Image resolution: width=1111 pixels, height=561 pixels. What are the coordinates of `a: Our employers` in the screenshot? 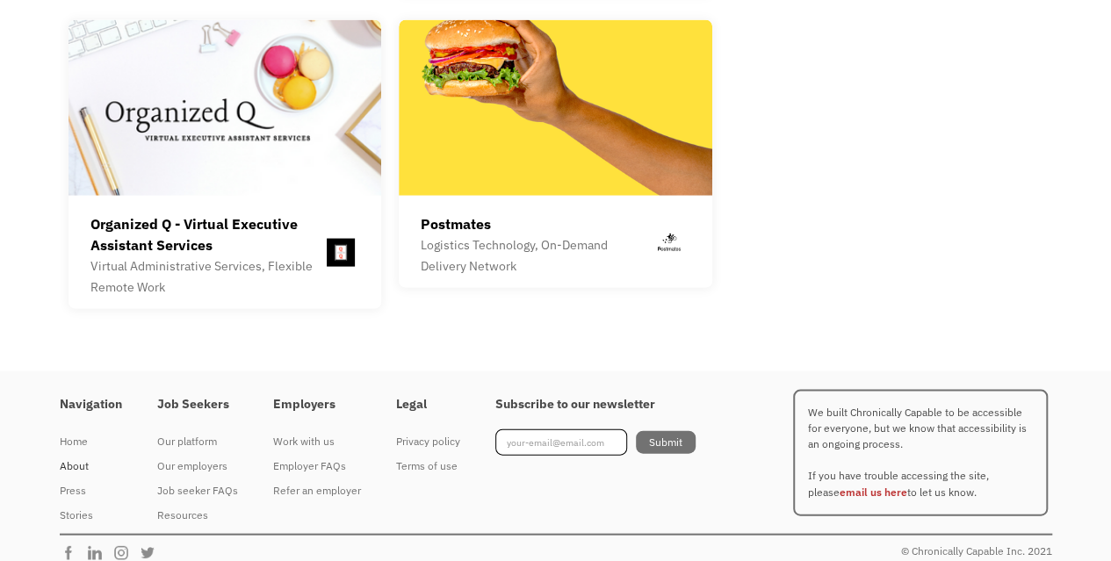 It's located at (198, 466).